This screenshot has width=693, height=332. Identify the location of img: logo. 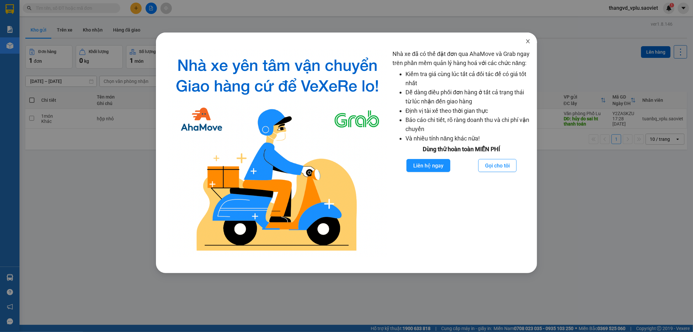
(277, 153).